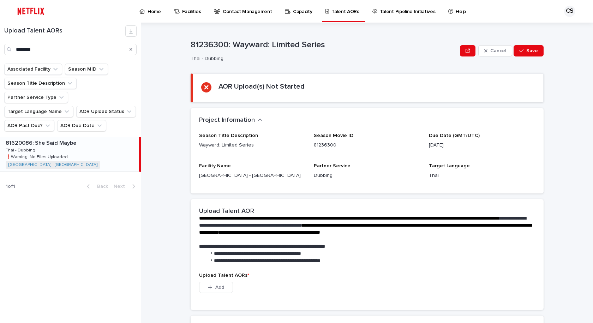  Describe the element at coordinates (498, 51) in the screenshot. I see `span: Cancel` at that location.